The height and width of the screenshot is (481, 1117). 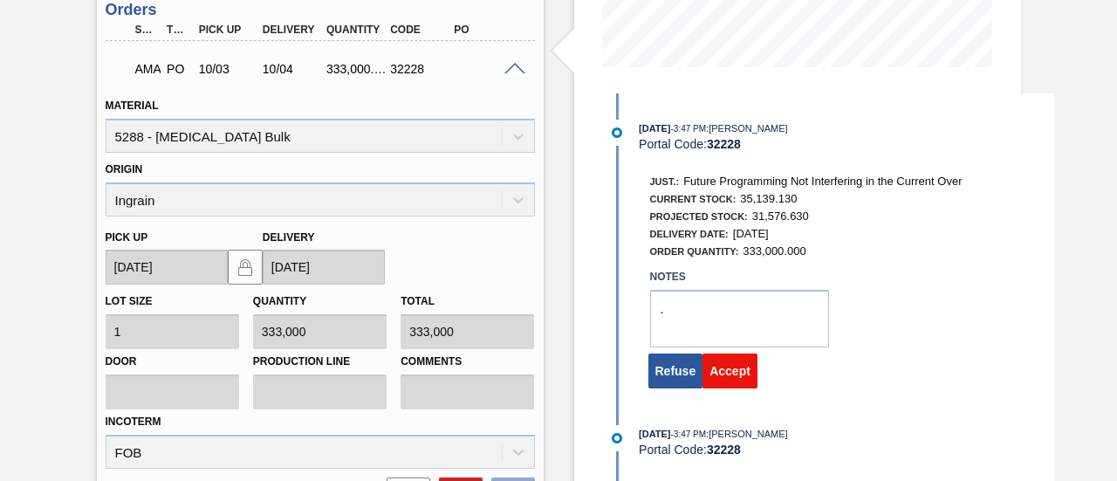 I want to click on span: Future Programming Not Interfering in the Current Over, so click(x=822, y=181).